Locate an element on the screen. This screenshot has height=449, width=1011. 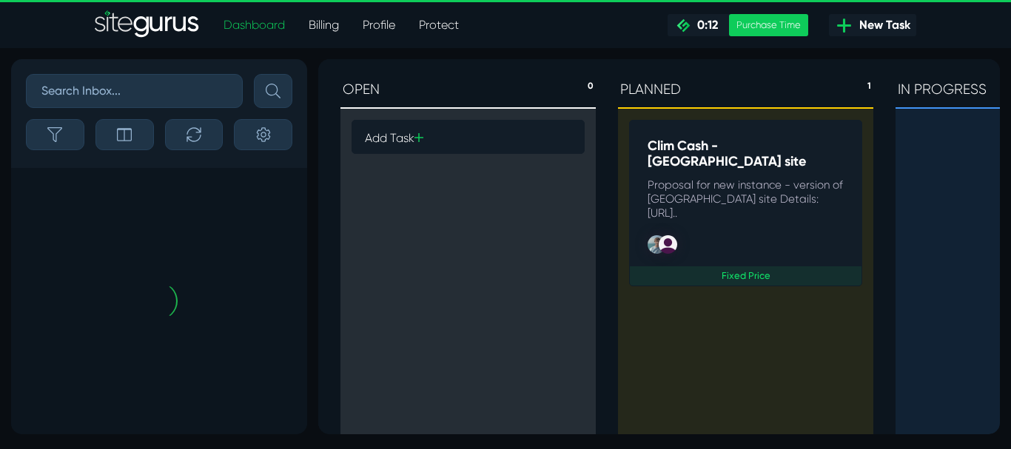
b: 0 is located at coordinates (272, 30).